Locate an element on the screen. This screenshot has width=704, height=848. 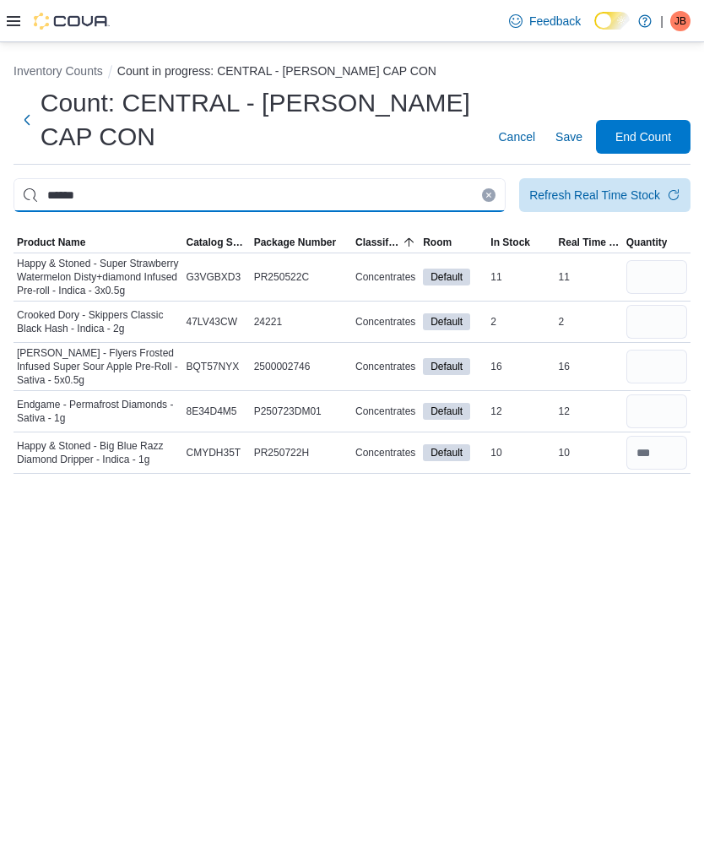
span: Save is located at coordinates (569, 137).